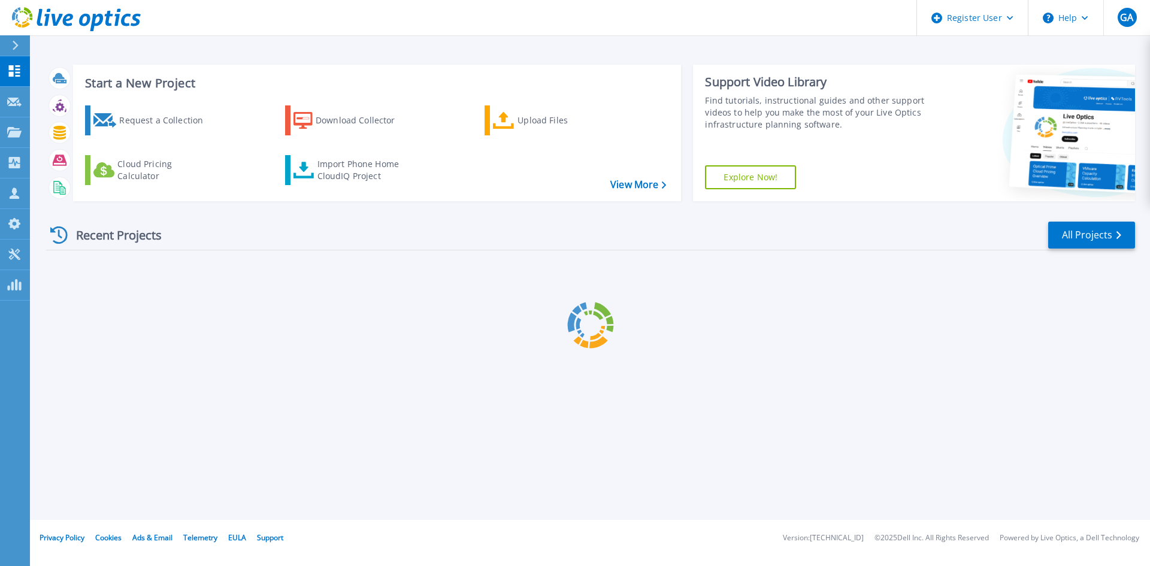  What do you see at coordinates (270, 537) in the screenshot?
I see `a: Support` at bounding box center [270, 537].